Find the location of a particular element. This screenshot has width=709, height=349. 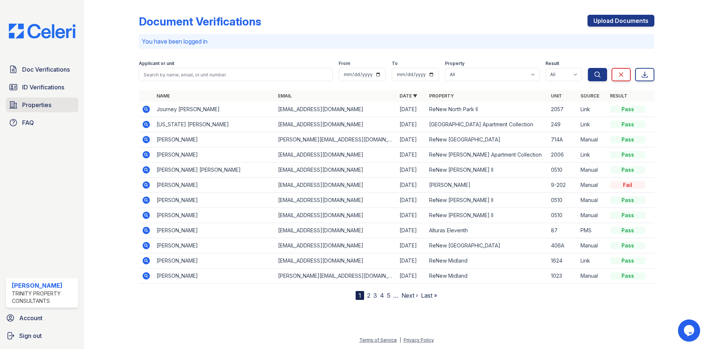

td: 87 is located at coordinates (562, 230).